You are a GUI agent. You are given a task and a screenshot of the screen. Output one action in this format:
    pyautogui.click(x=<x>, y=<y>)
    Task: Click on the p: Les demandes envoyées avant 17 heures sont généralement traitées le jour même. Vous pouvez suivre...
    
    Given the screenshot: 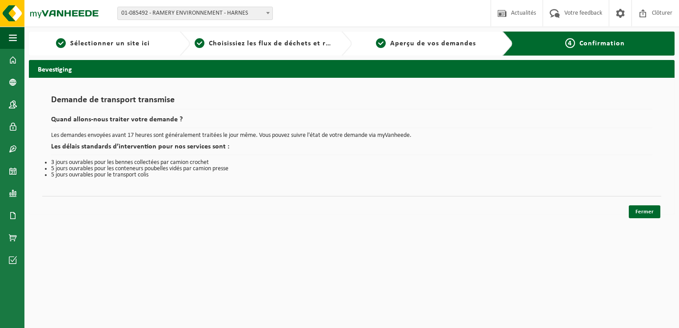 What is the action you would take?
    pyautogui.click(x=351, y=135)
    